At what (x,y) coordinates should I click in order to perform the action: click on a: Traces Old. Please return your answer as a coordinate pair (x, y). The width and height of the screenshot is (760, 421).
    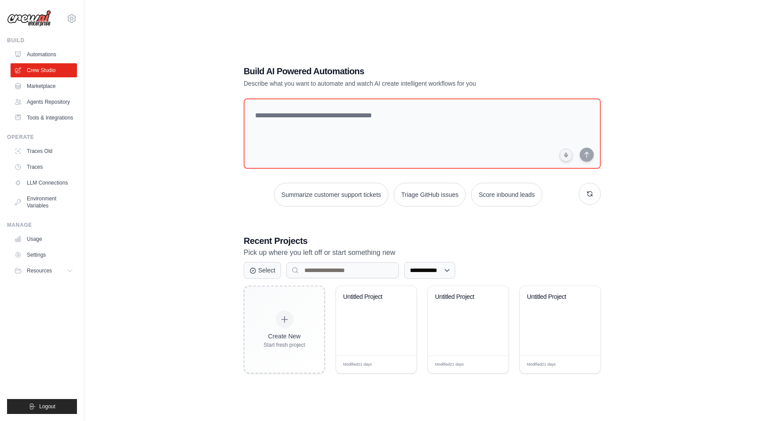
    Looking at the image, I should click on (44, 151).